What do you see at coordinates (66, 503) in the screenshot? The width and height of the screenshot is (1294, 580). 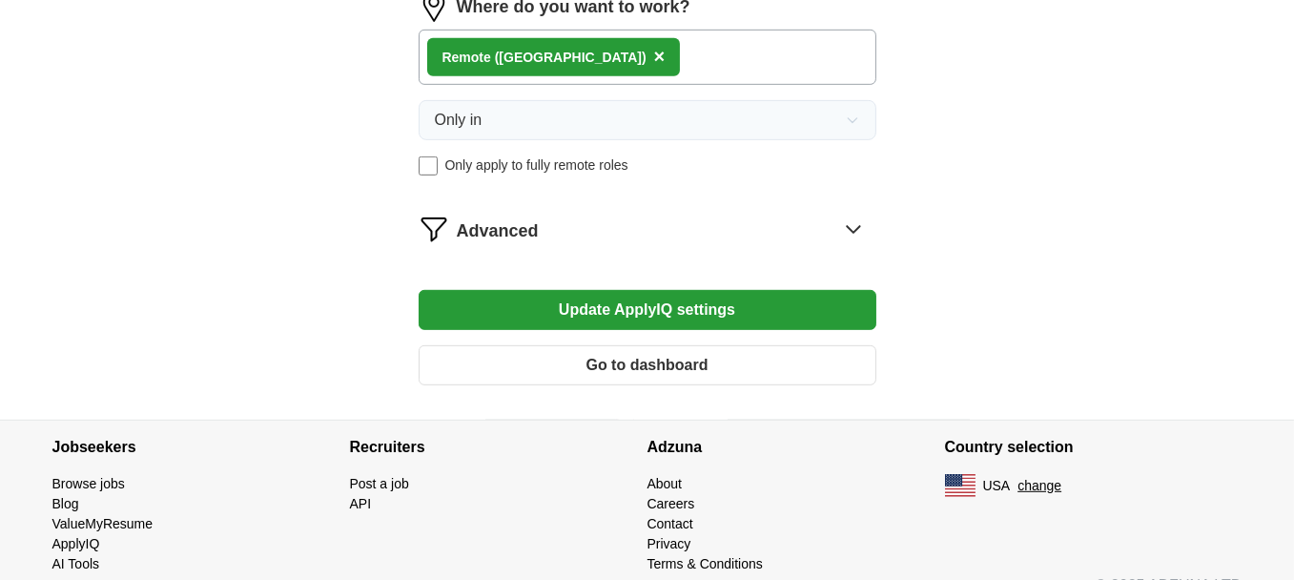 I see `a: Blog` at bounding box center [66, 503].